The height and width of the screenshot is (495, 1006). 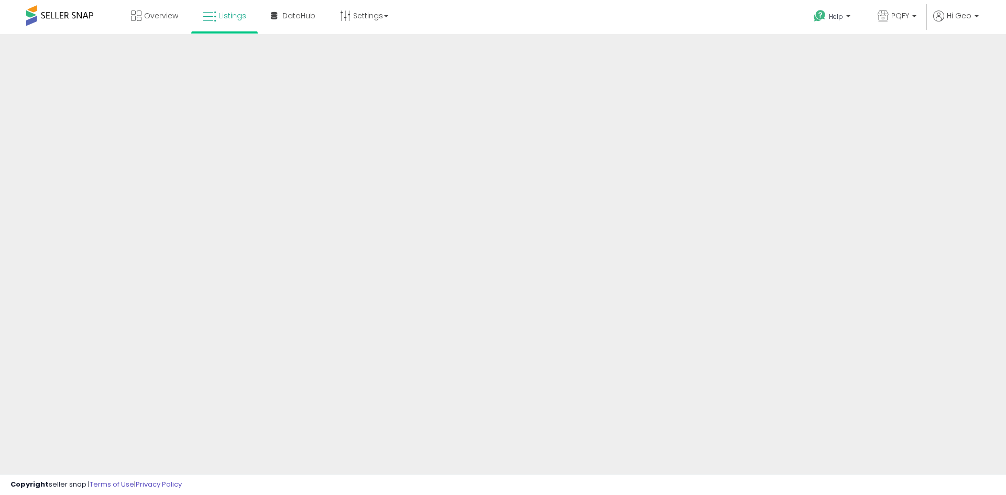 I want to click on i: Get Help, so click(x=819, y=16).